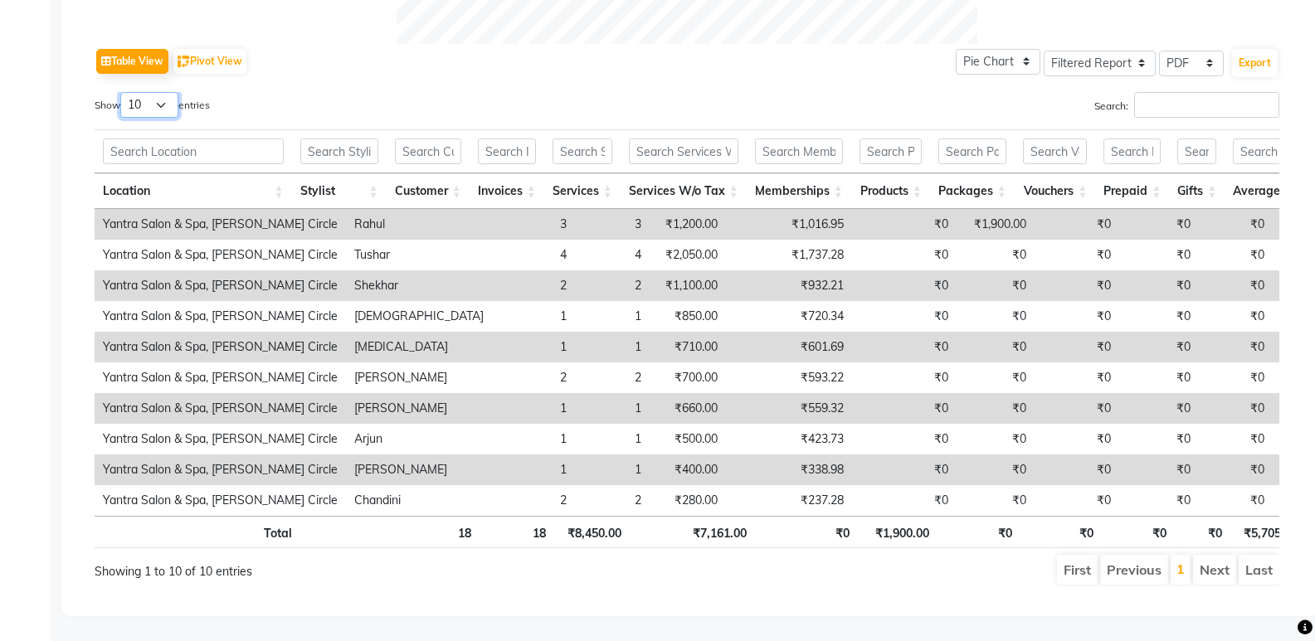 Image resolution: width=1315 pixels, height=641 pixels. I want to click on input: Search Gifts, so click(1196, 151).